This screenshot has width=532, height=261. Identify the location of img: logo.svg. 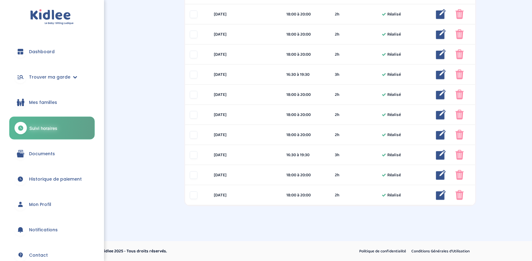
(52, 17).